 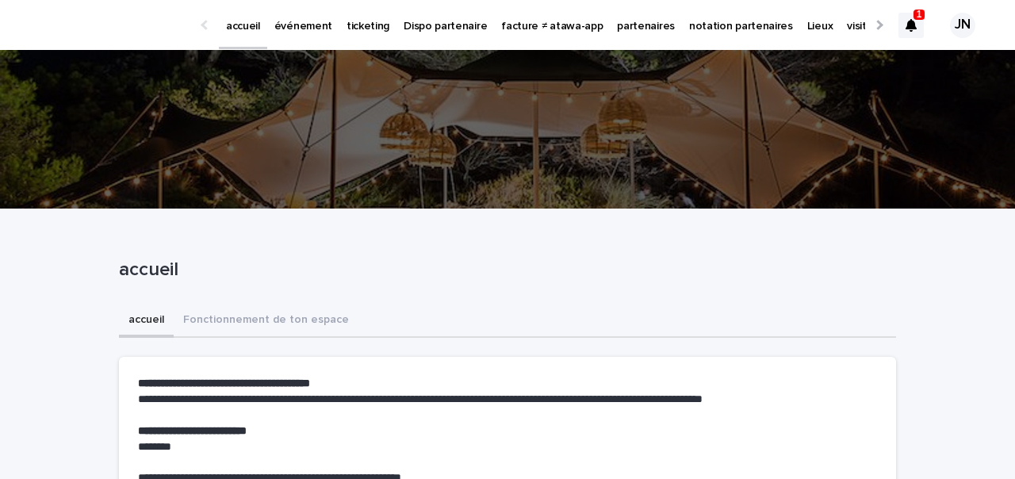 I want to click on div: 1, so click(x=911, y=25).